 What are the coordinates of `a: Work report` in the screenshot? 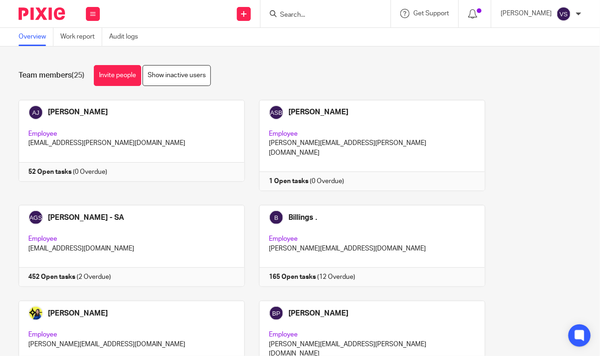 It's located at (81, 37).